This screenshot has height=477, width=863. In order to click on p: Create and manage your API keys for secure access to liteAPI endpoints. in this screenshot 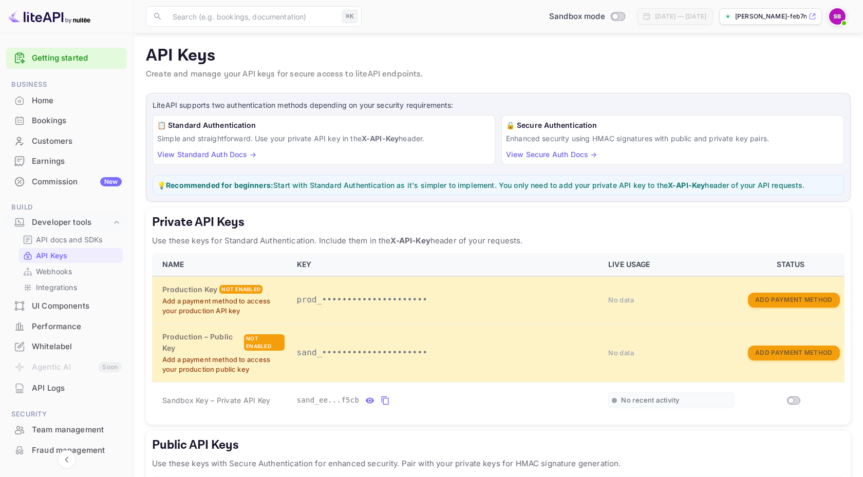, I will do `click(498, 74)`.